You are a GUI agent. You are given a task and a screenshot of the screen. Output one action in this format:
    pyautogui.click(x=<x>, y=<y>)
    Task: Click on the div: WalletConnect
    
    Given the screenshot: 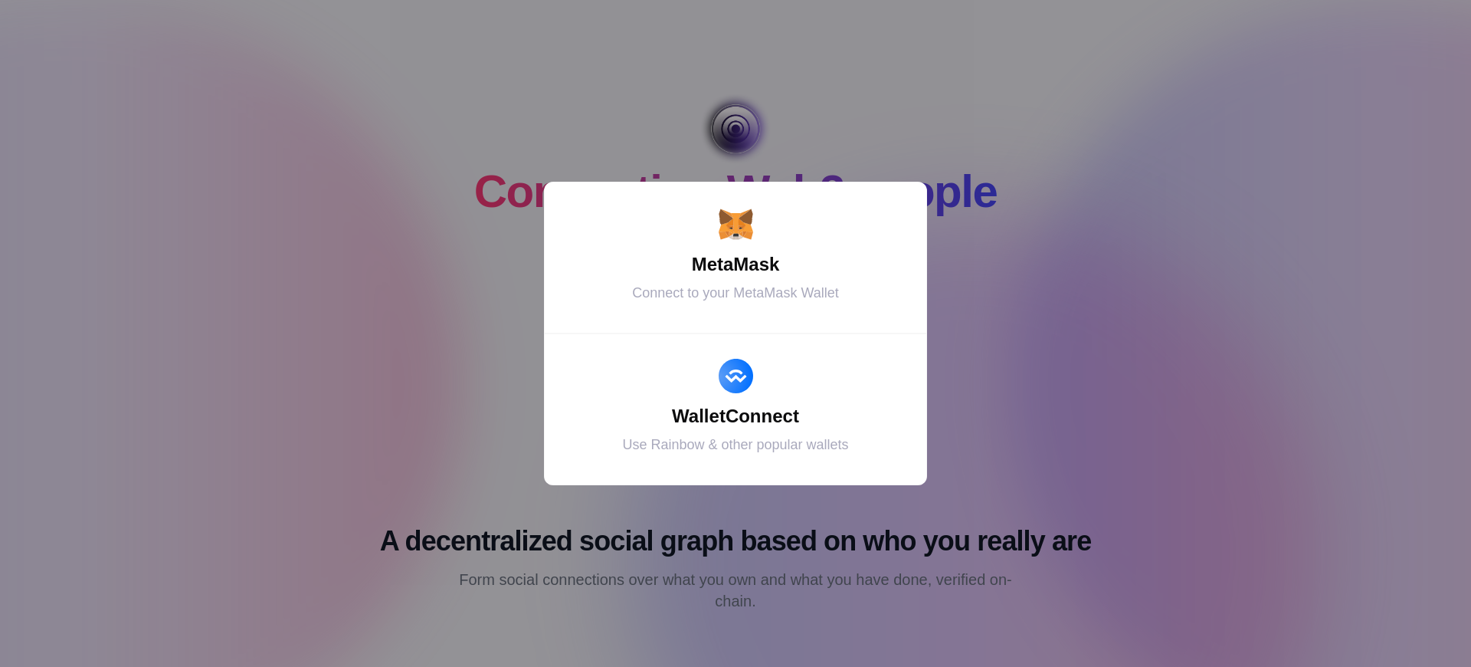 What is the action you would take?
    pyautogui.click(x=736, y=416)
    